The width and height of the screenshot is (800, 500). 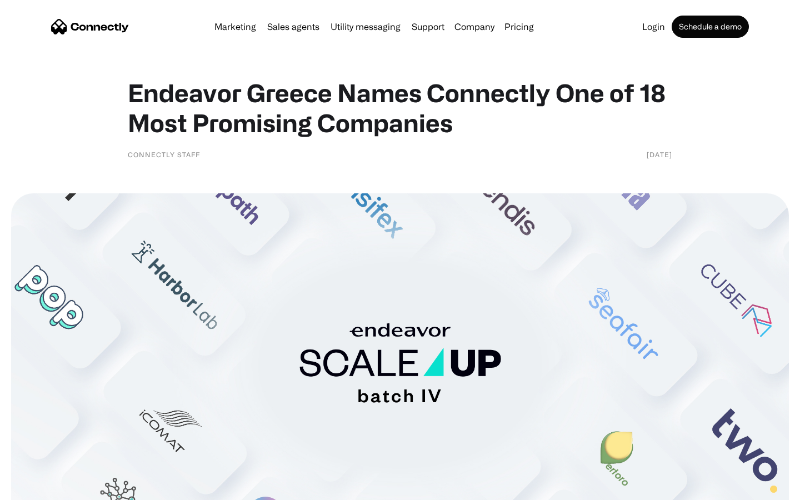 What do you see at coordinates (428, 27) in the screenshot?
I see `a: Support` at bounding box center [428, 27].